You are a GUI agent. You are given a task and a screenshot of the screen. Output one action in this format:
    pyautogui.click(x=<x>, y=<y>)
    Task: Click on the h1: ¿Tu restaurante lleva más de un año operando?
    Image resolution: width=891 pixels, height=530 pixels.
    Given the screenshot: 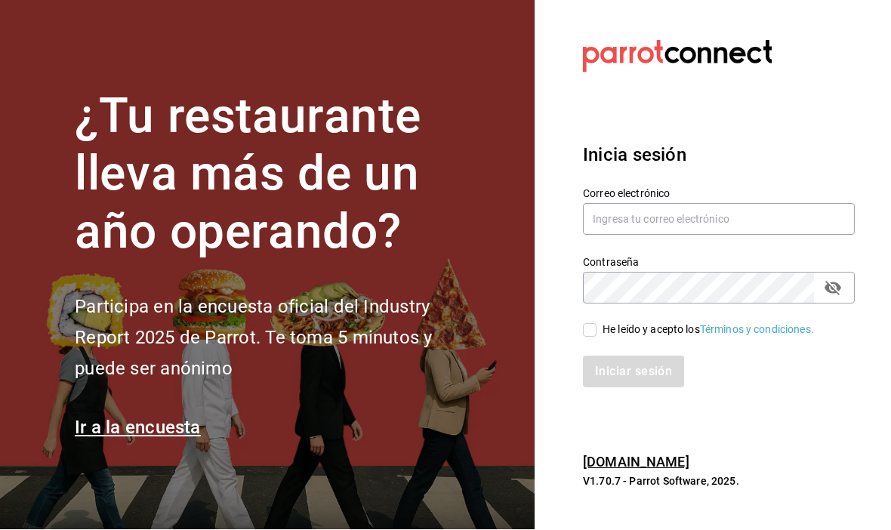 What is the action you would take?
    pyautogui.click(x=279, y=175)
    